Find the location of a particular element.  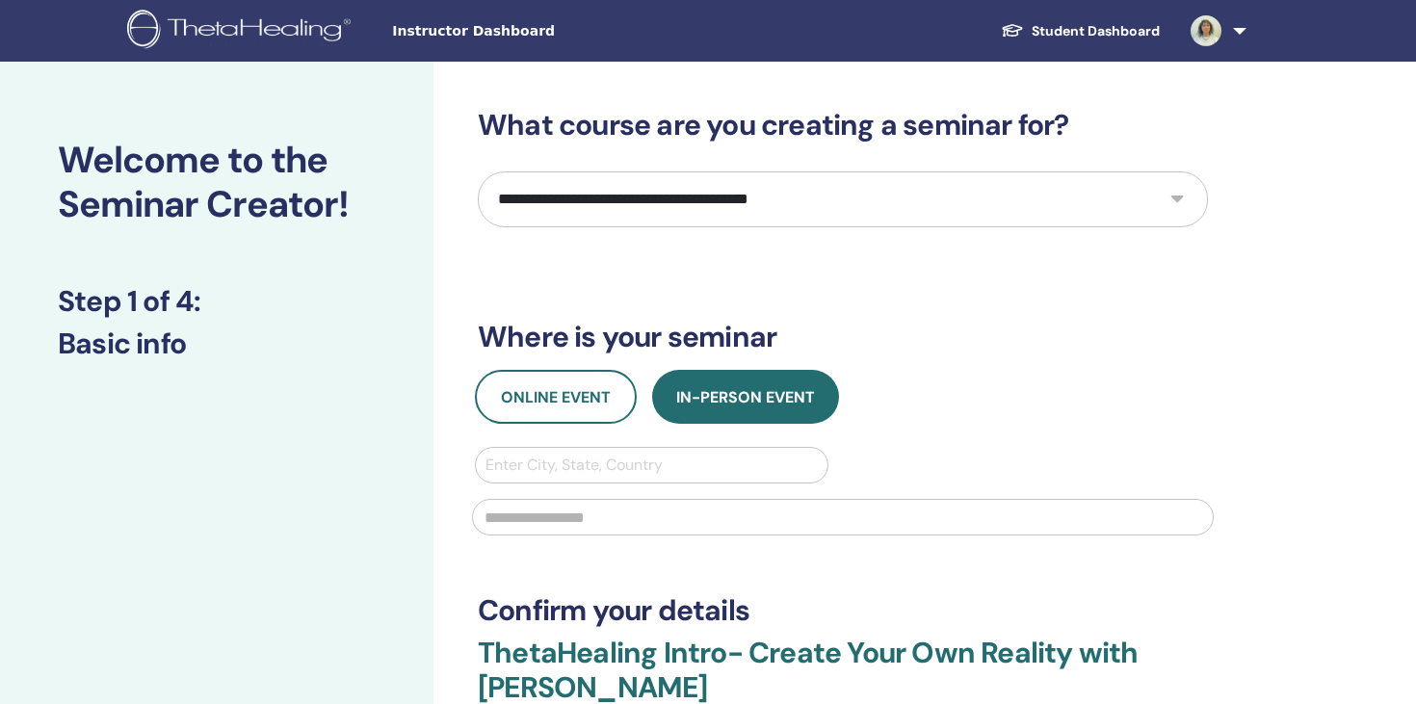

h3: Basic info is located at coordinates (217, 344).